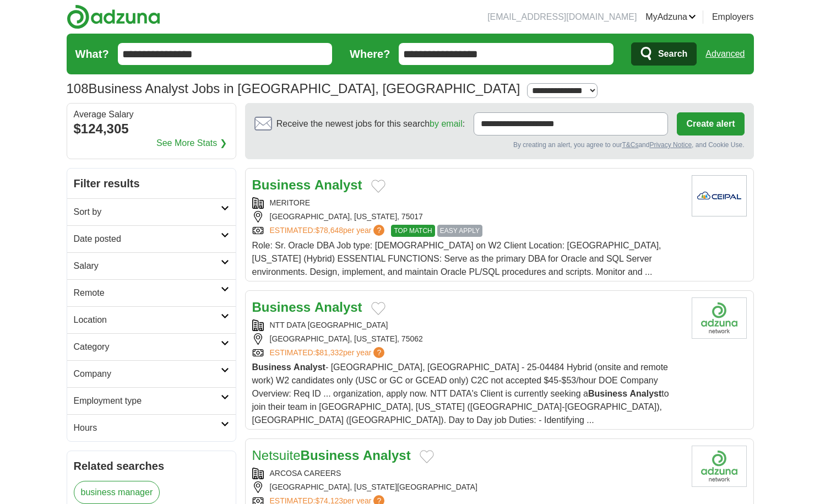 The height and width of the screenshot is (504, 820). I want to click on div: MERITORE, so click(467, 203).